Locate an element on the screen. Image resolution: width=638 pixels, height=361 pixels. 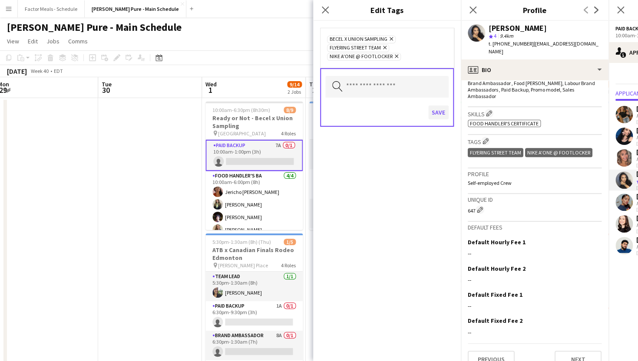
div: EDT is located at coordinates (58, 71).